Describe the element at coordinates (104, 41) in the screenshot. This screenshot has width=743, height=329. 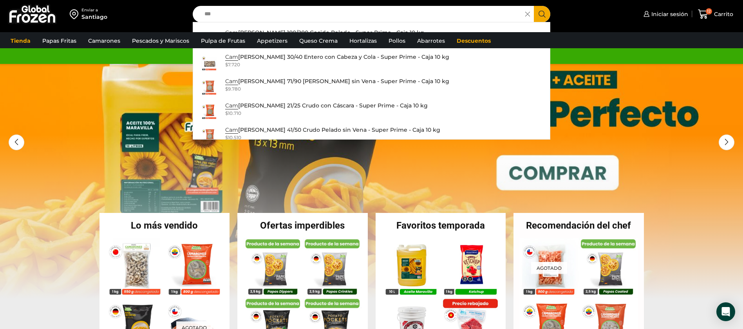
I see `a: Camarones` at that location.